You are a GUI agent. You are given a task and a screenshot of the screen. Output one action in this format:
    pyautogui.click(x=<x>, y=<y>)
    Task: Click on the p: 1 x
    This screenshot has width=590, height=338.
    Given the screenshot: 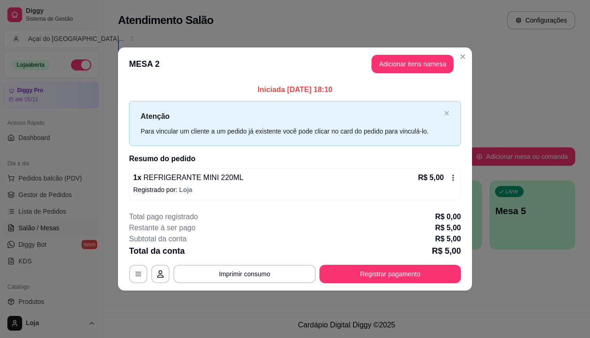 What is the action you would take?
    pyautogui.click(x=188, y=178)
    